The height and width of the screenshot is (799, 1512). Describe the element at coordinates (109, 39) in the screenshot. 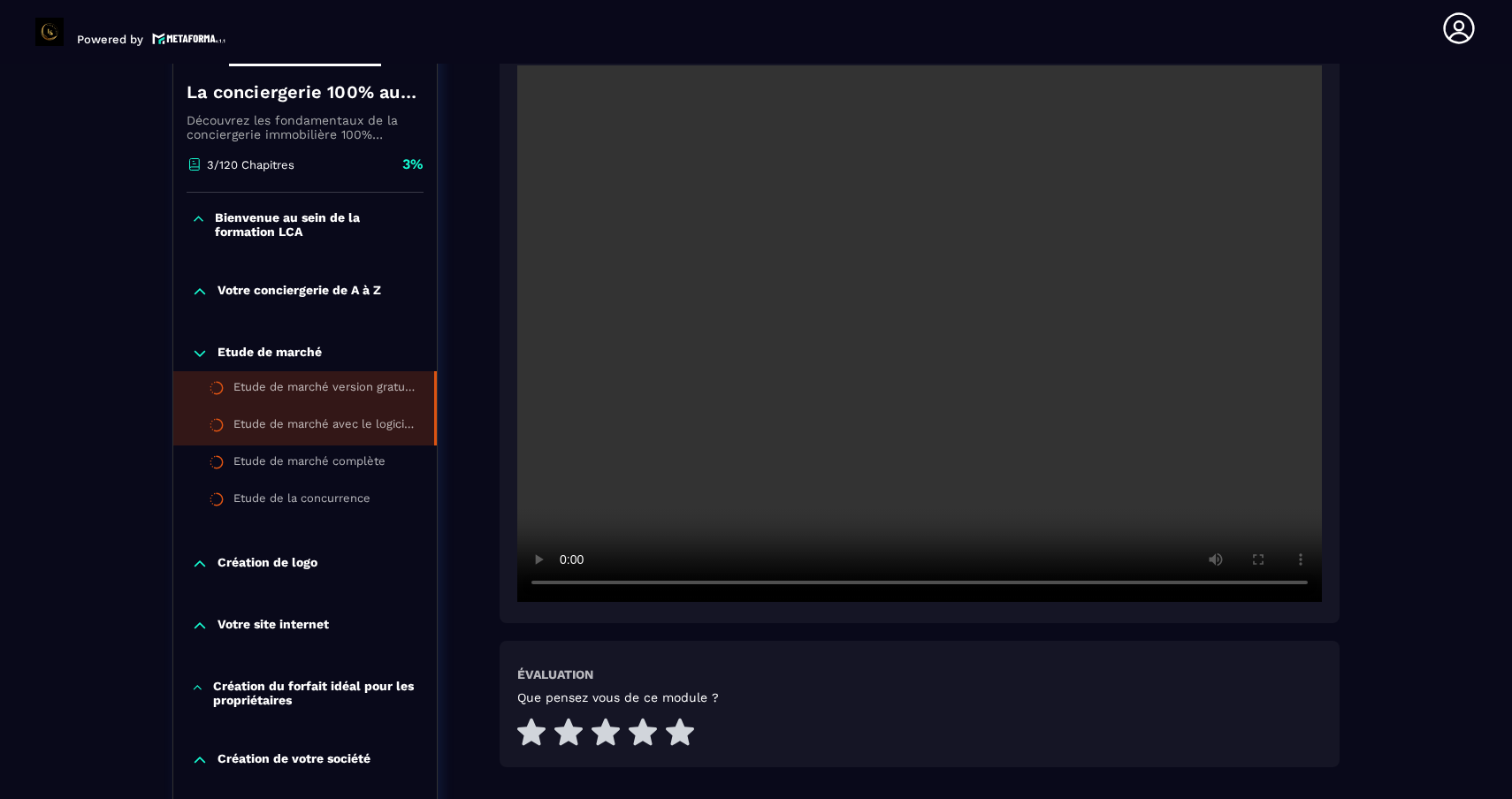

I see `p: Powered by` at that location.